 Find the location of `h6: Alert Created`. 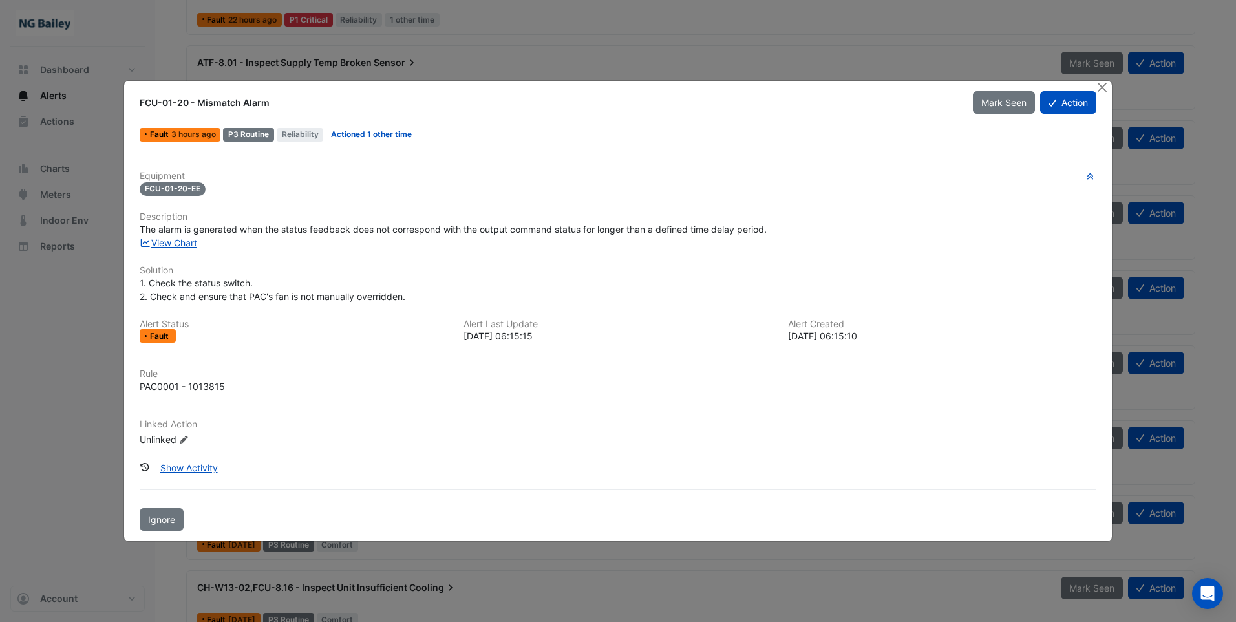

h6: Alert Created is located at coordinates (942, 324).